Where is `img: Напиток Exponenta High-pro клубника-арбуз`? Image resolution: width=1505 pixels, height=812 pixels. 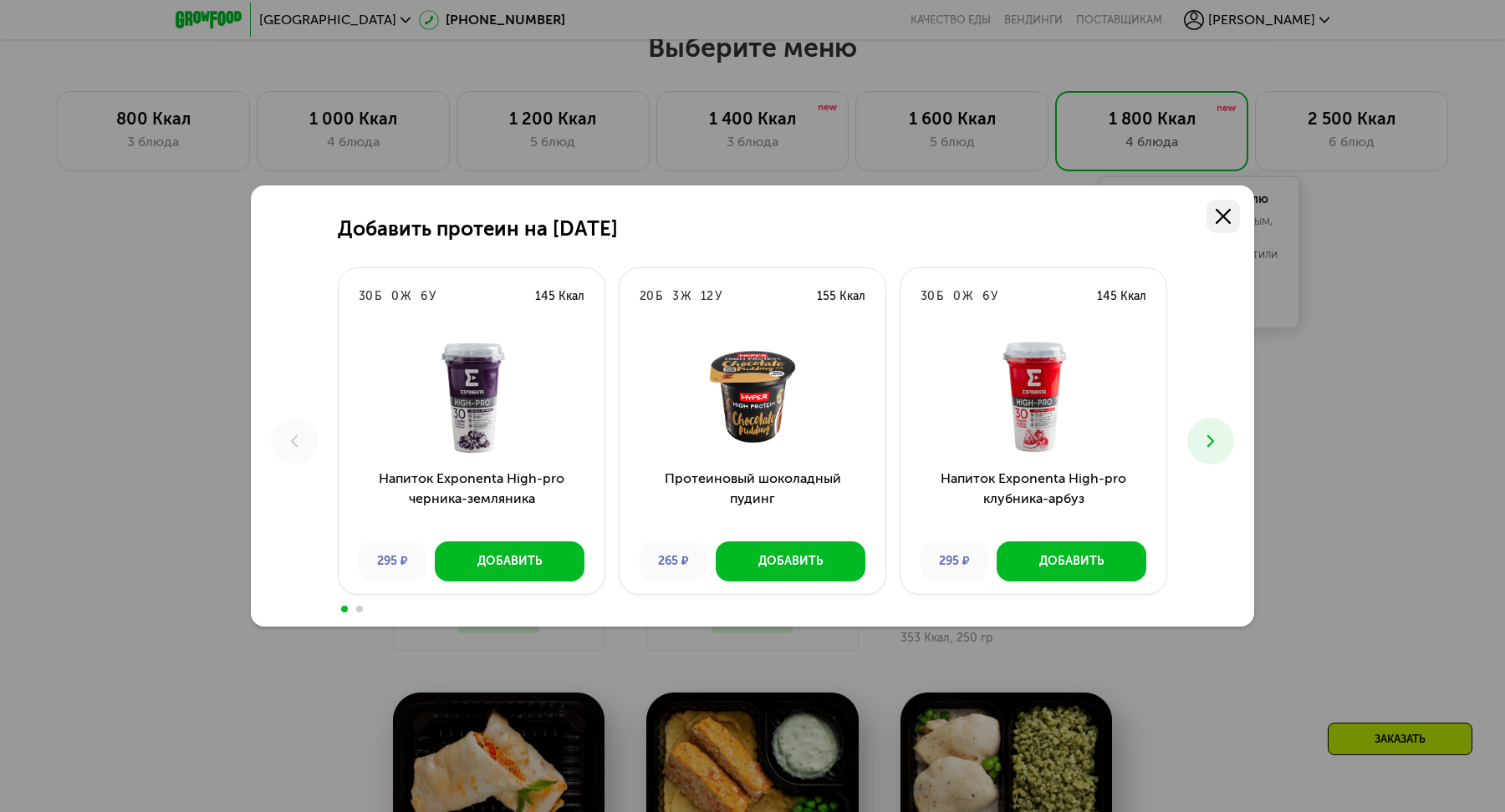 img: Напиток Exponenta High-pro клубника-арбуз is located at coordinates (1034, 397).